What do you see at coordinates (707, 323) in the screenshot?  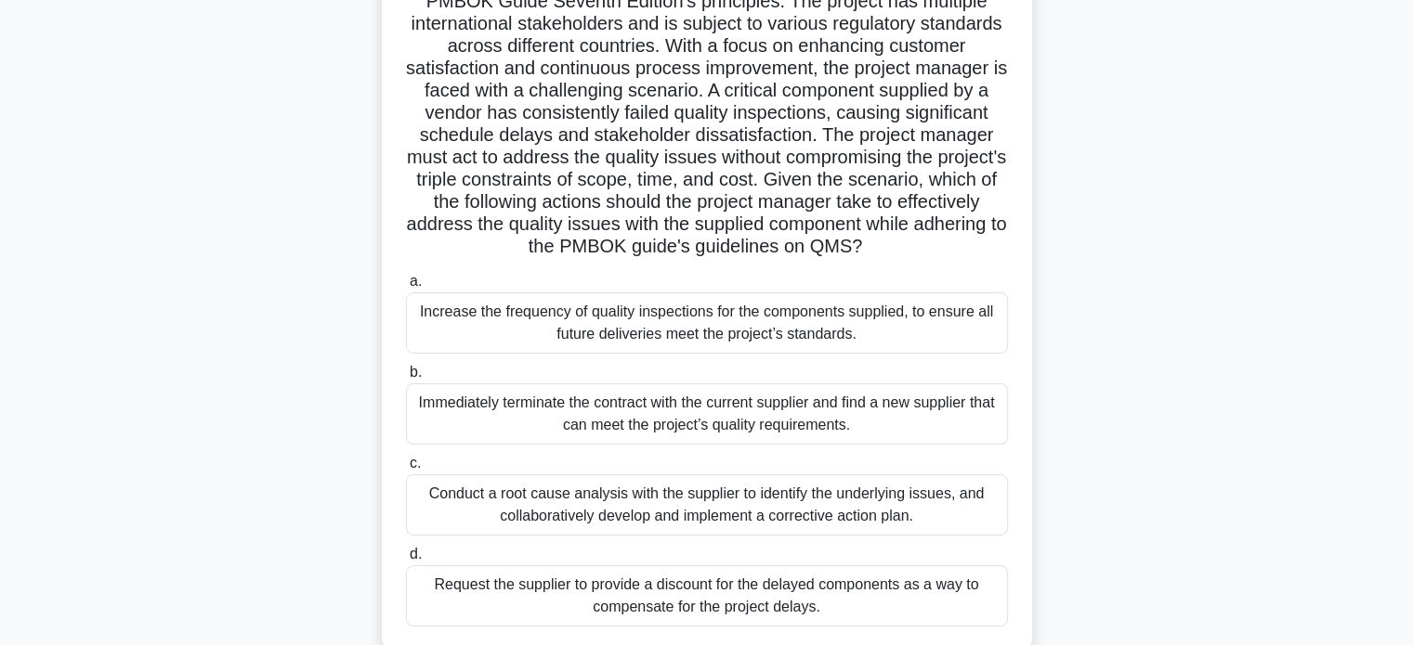 I see `div: Increase the frequency of quality inspections for the components supplied, to ensure all future d...` at bounding box center [707, 323].